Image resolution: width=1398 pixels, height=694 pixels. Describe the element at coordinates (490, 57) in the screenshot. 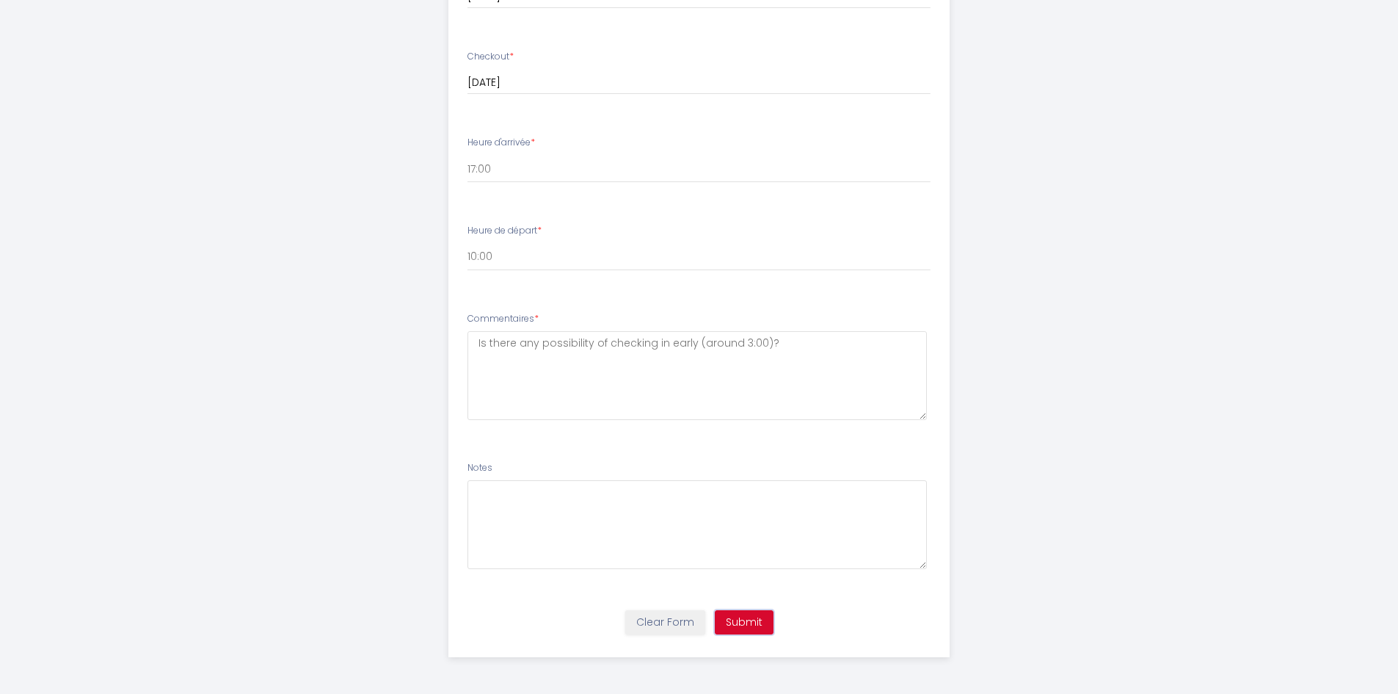

I see `label: Checkout` at that location.